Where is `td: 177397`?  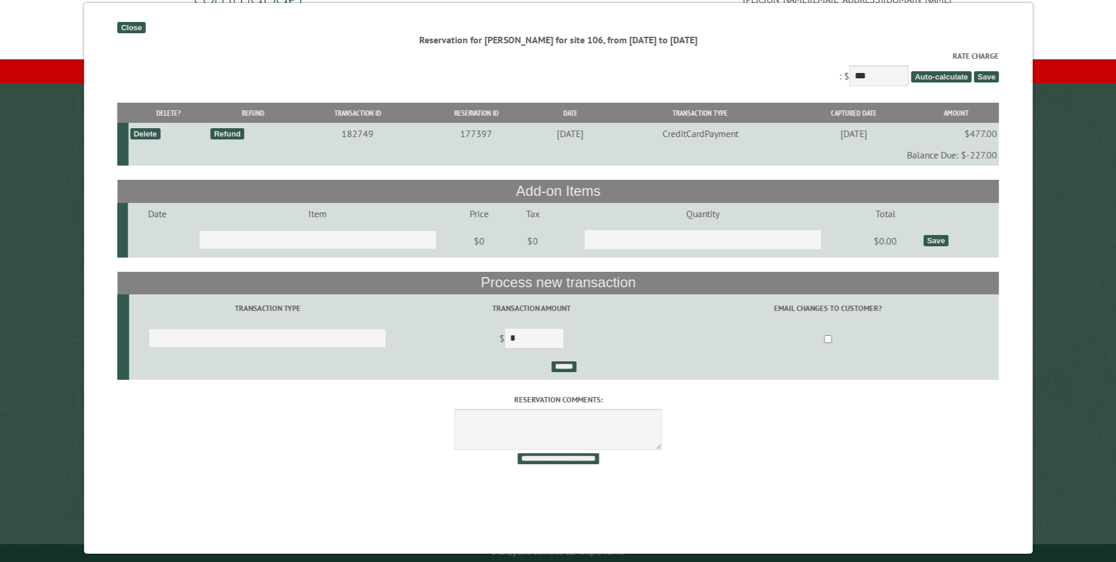
td: 177397 is located at coordinates (476, 134).